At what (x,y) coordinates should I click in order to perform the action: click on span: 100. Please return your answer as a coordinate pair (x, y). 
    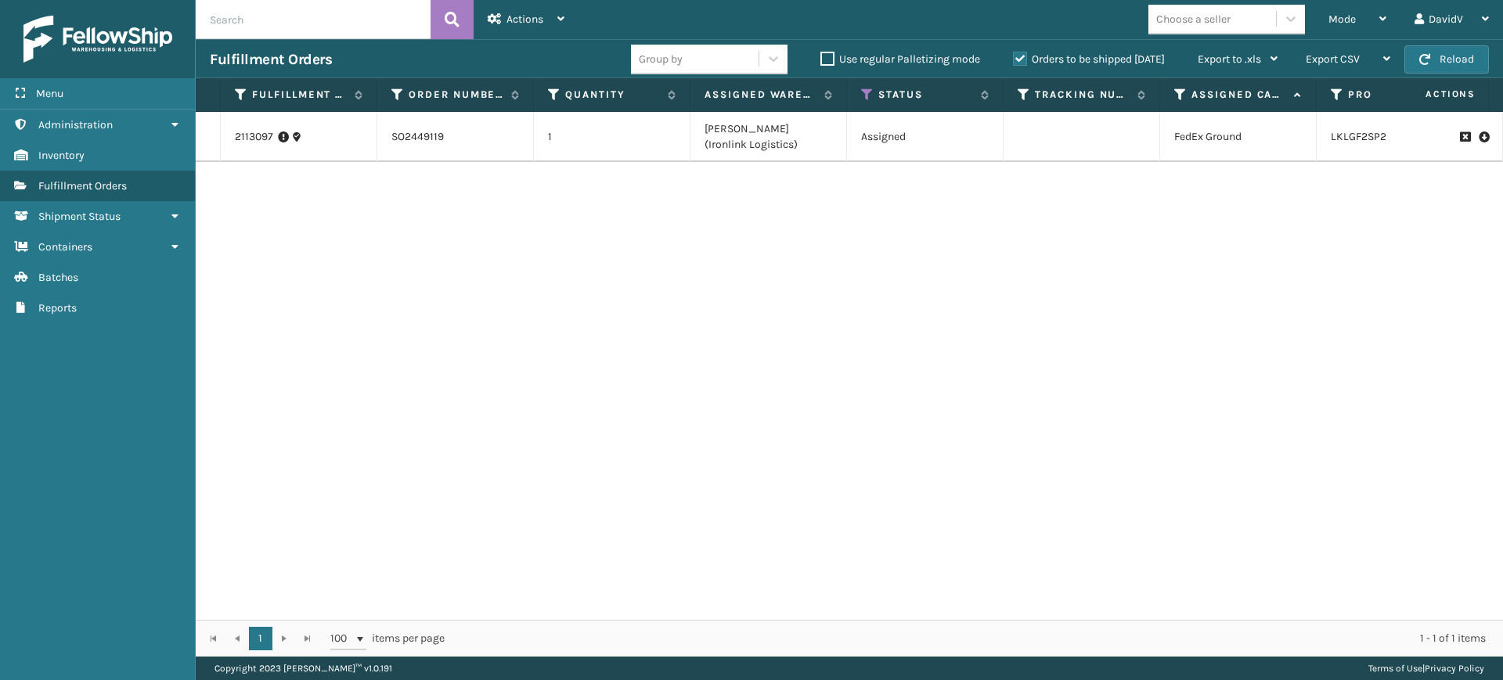
    Looking at the image, I should click on (342, 639).